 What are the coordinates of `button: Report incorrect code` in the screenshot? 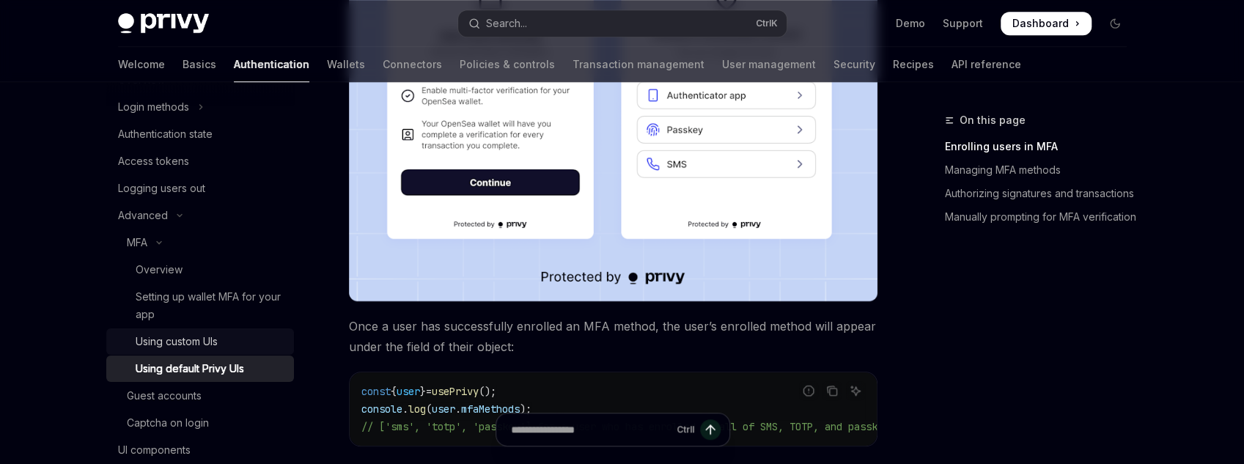 It's located at (808, 391).